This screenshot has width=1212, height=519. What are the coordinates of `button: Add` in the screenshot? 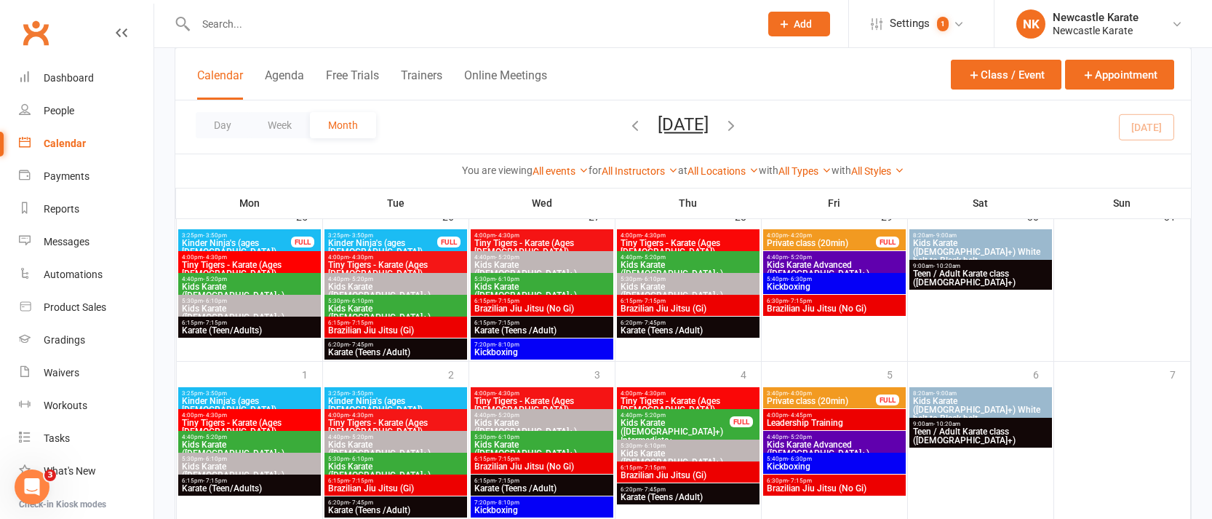 It's located at (799, 24).